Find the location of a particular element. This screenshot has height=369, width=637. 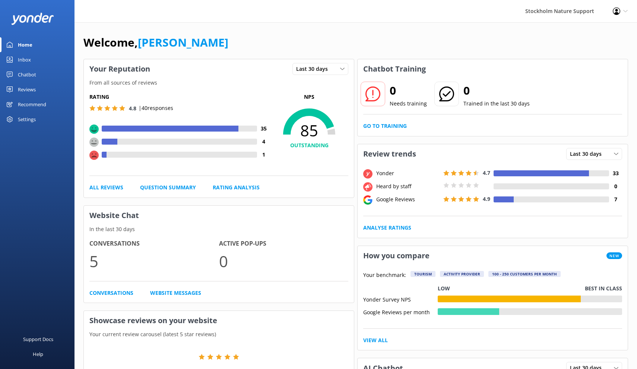

h4: 1 is located at coordinates (263, 154).